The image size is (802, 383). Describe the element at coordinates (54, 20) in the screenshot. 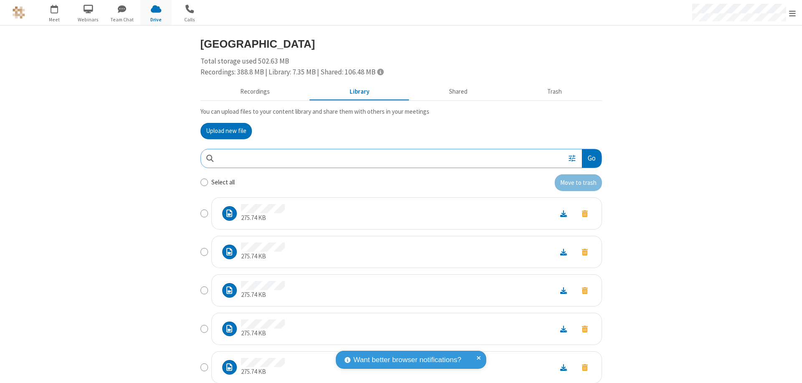

I see `span: Meet` at that location.